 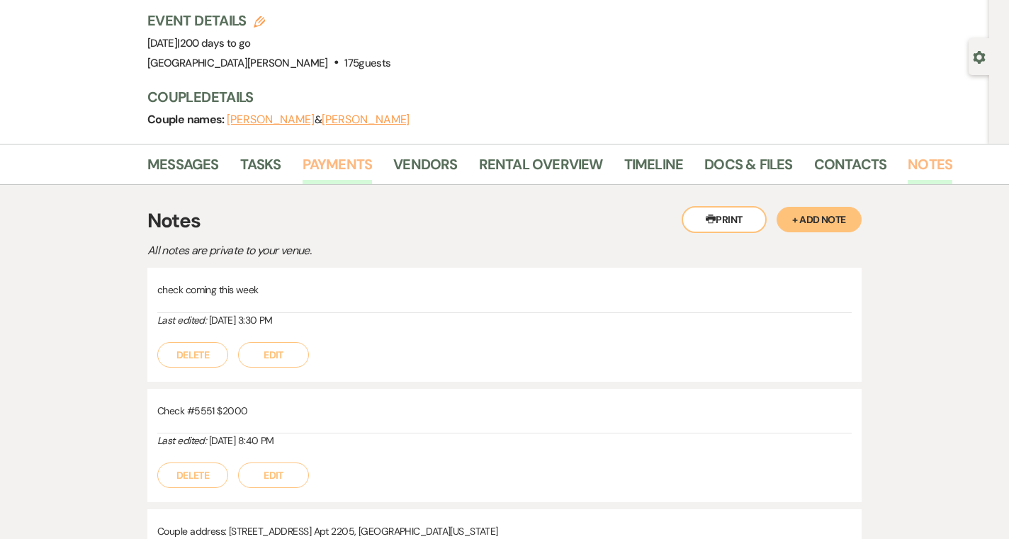 What do you see at coordinates (269, 21) in the screenshot?
I see `h3: Event Details` at bounding box center [269, 21].